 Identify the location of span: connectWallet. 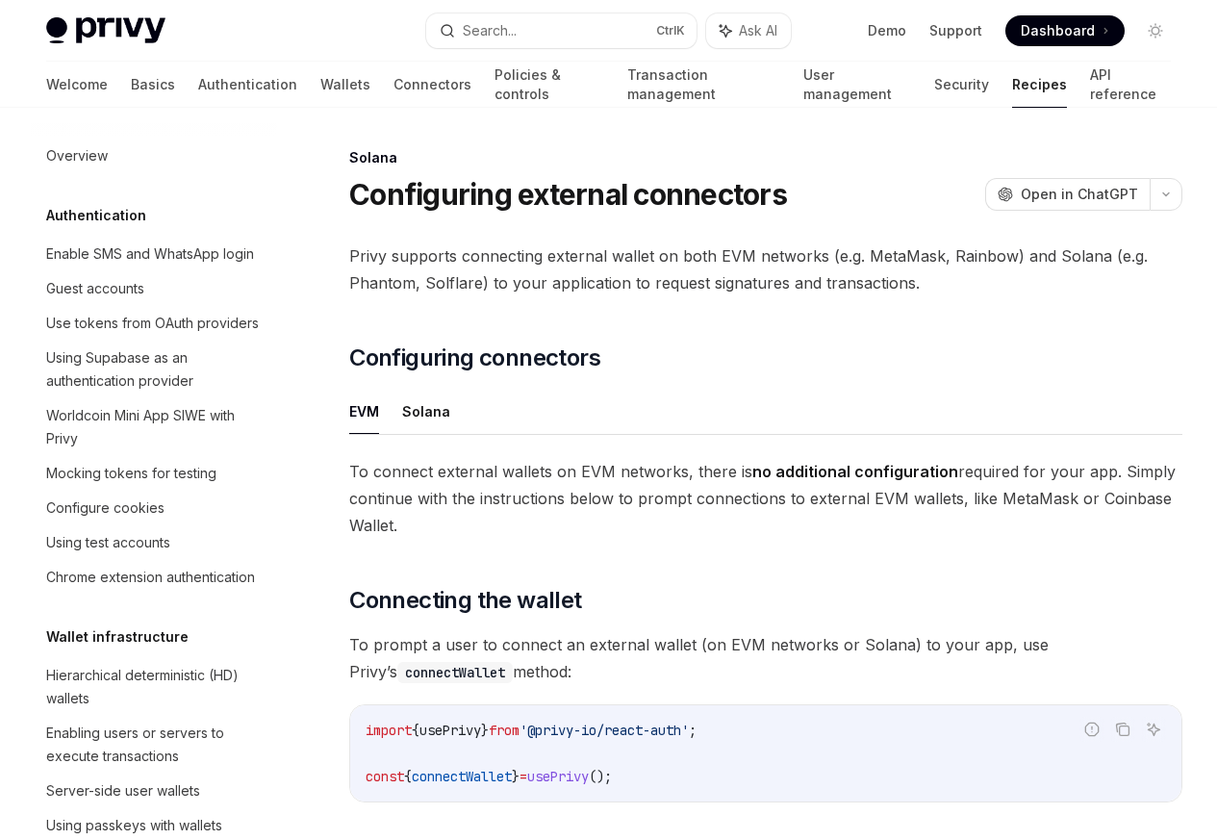
(462, 776).